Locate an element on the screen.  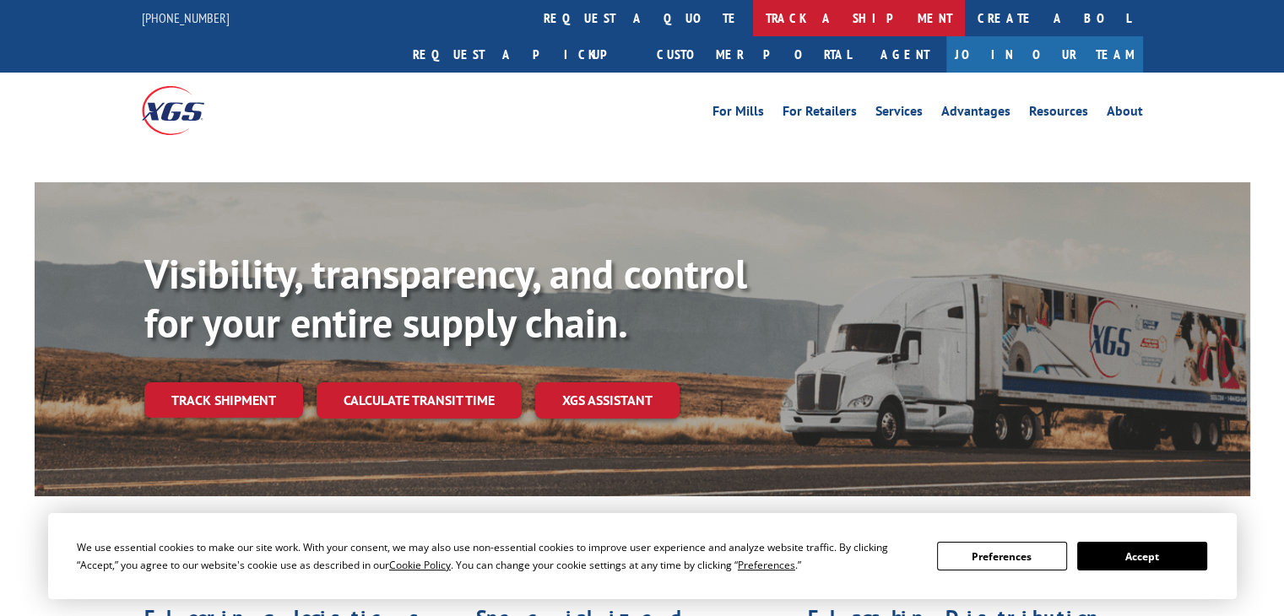
a: Customer Portal is located at coordinates (754, 54).